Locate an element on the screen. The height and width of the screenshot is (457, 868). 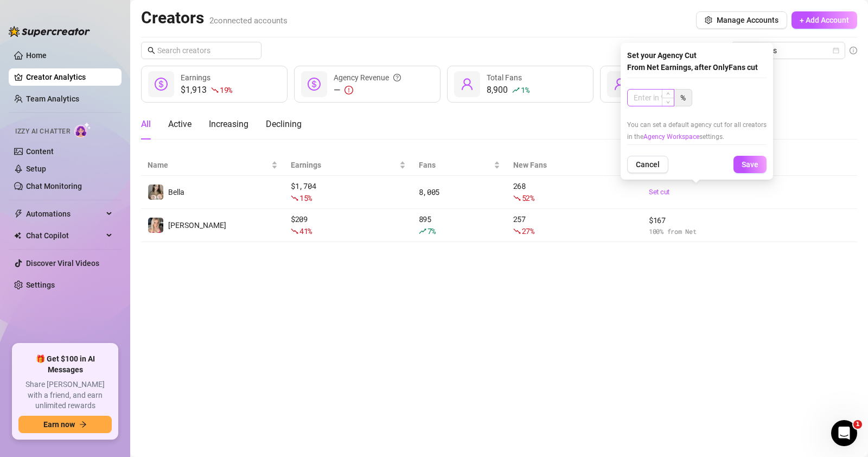
button: Cancel is located at coordinates (648, 164).